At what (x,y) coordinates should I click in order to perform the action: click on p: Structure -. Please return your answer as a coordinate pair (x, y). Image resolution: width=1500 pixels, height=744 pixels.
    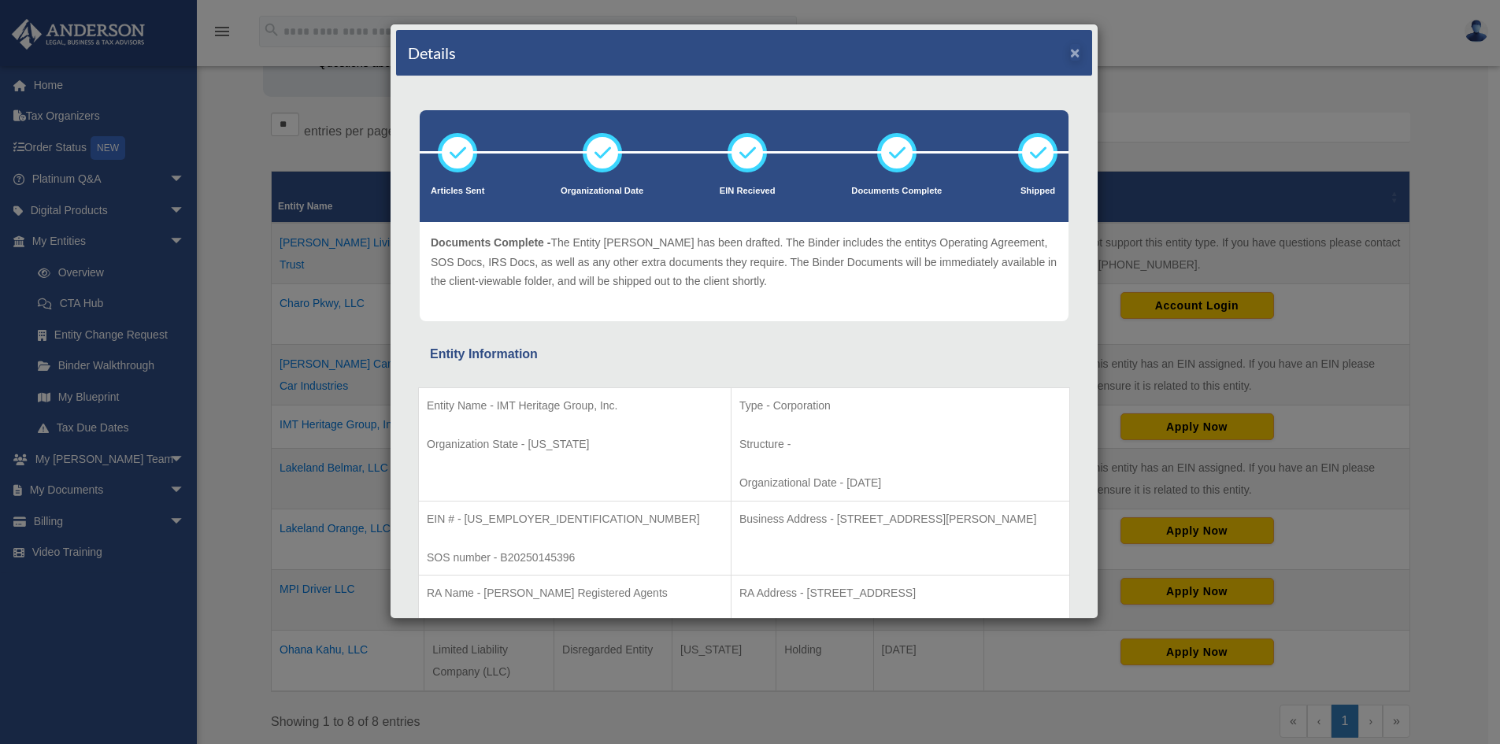
    Looking at the image, I should click on (900, 444).